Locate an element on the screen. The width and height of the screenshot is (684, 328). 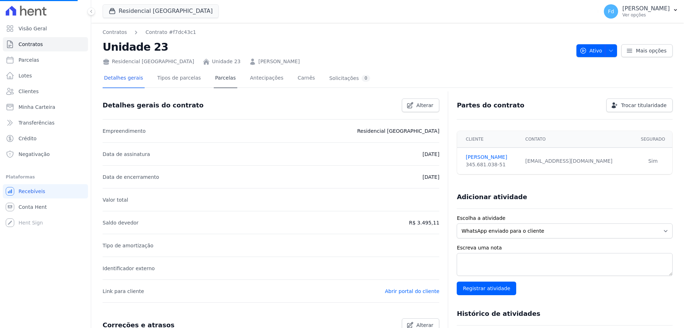
h3: Detalhes gerais do contrato is located at coordinates (153, 105).